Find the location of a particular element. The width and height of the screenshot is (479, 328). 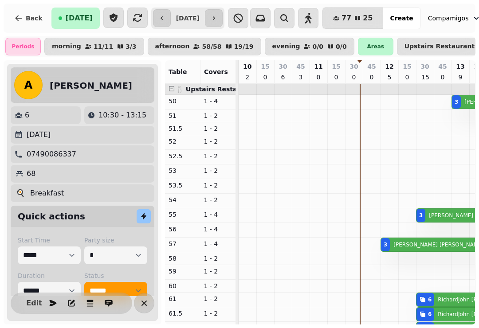

p: 51.5 is located at coordinates (183, 129).